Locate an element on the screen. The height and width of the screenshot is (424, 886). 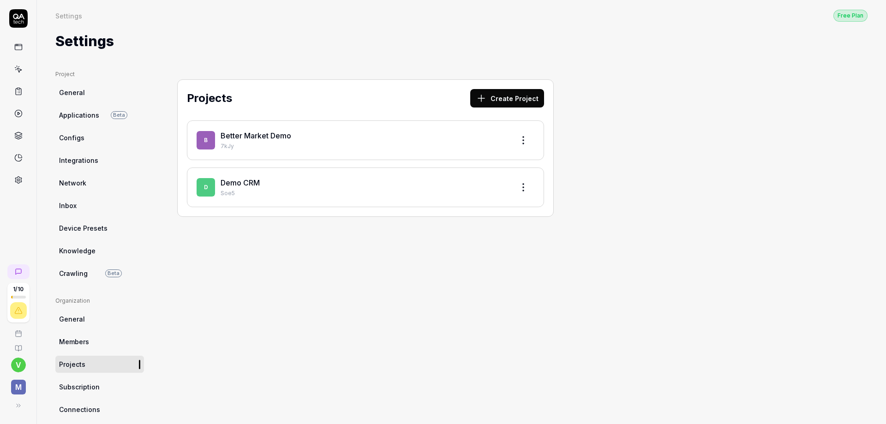
span: D is located at coordinates (206, 187).